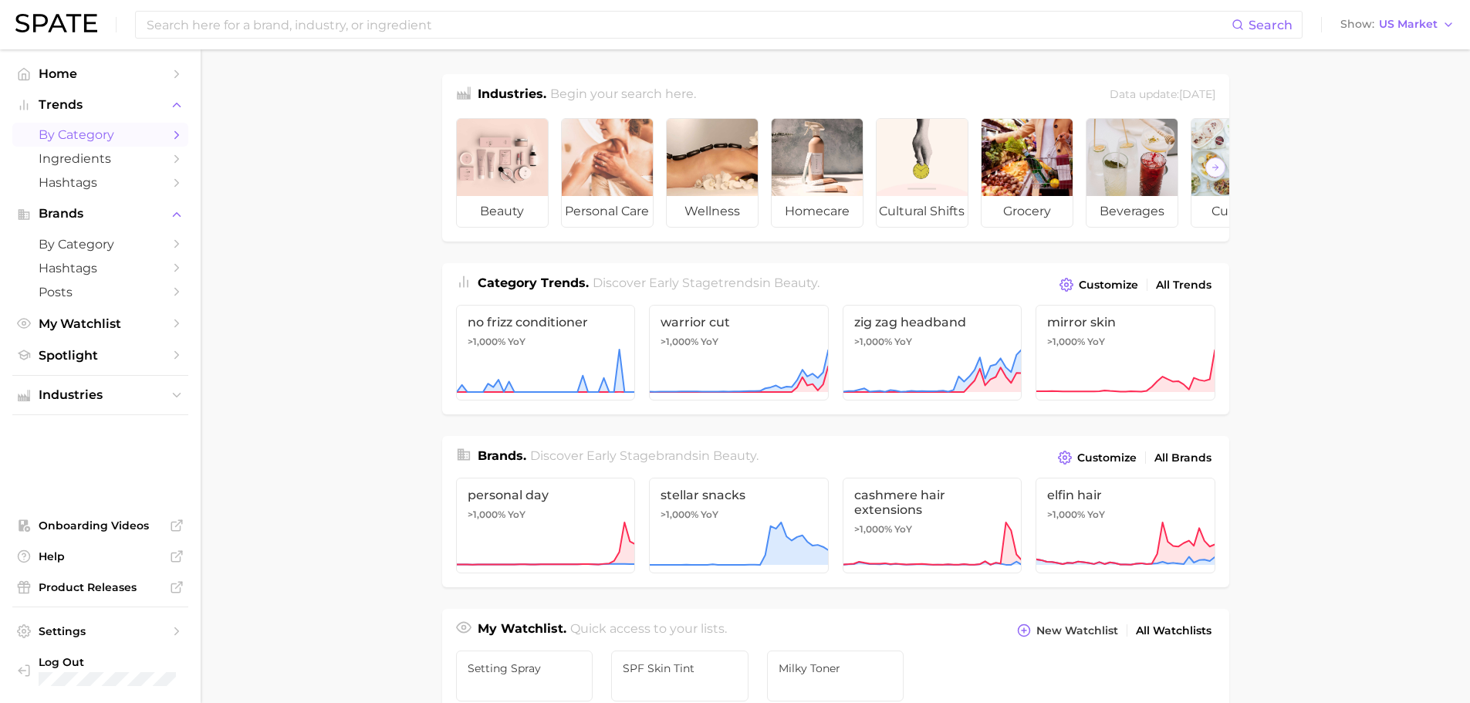  I want to click on a: Settings, so click(100, 631).